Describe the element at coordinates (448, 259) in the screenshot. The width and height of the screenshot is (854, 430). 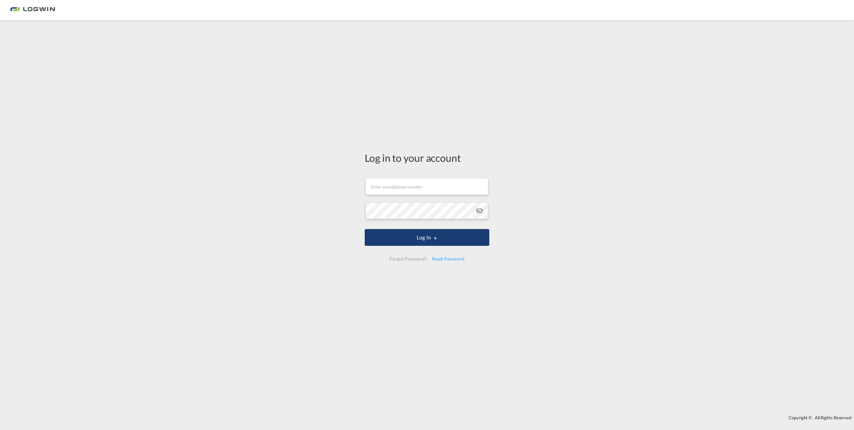
I see `div: Reset Password` at that location.